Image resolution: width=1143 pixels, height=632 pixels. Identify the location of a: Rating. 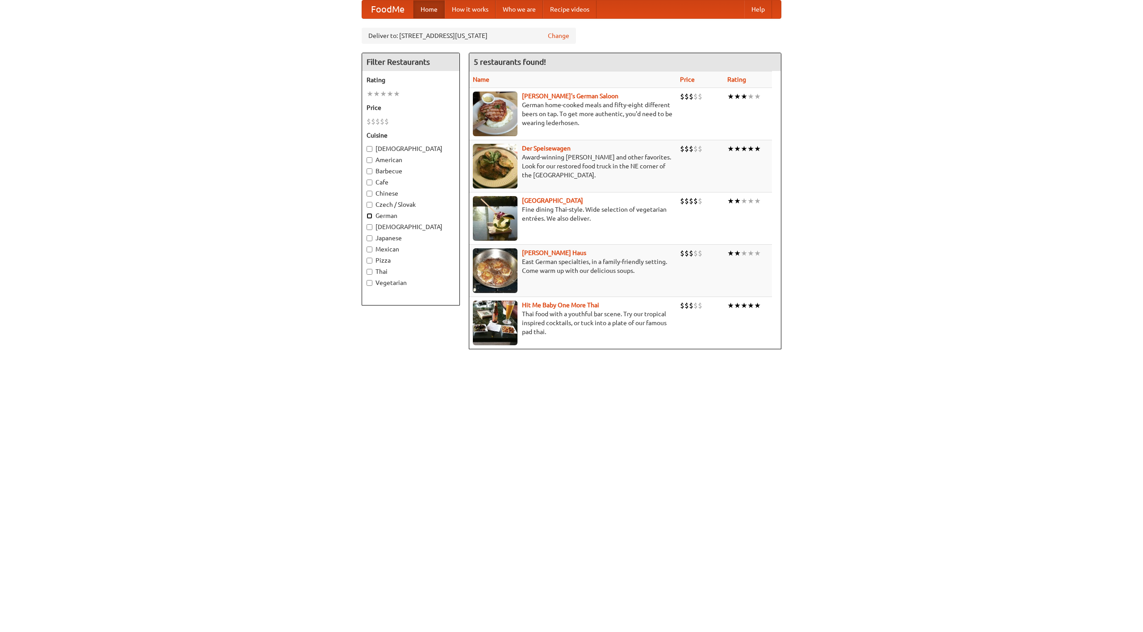
(736, 79).